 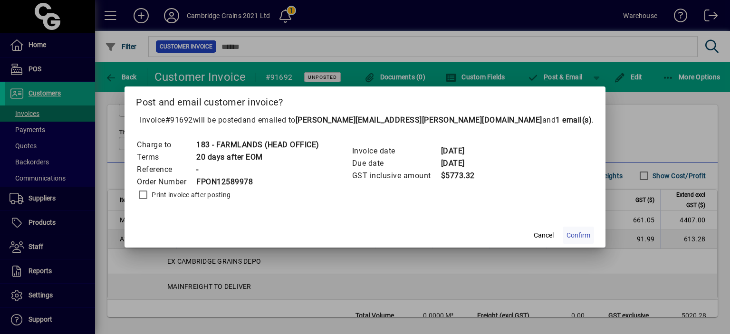 What do you see at coordinates (396, 151) in the screenshot?
I see `td: Invoice date` at bounding box center [396, 151].